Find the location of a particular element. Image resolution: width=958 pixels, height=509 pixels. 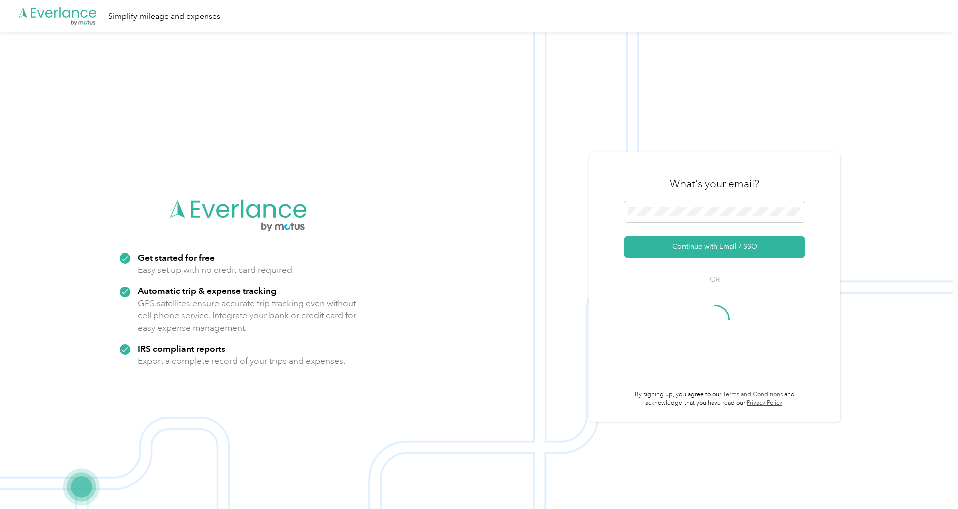

p: By signing up, you agree to our and acknowledge that you have read our . is located at coordinates (714, 398).